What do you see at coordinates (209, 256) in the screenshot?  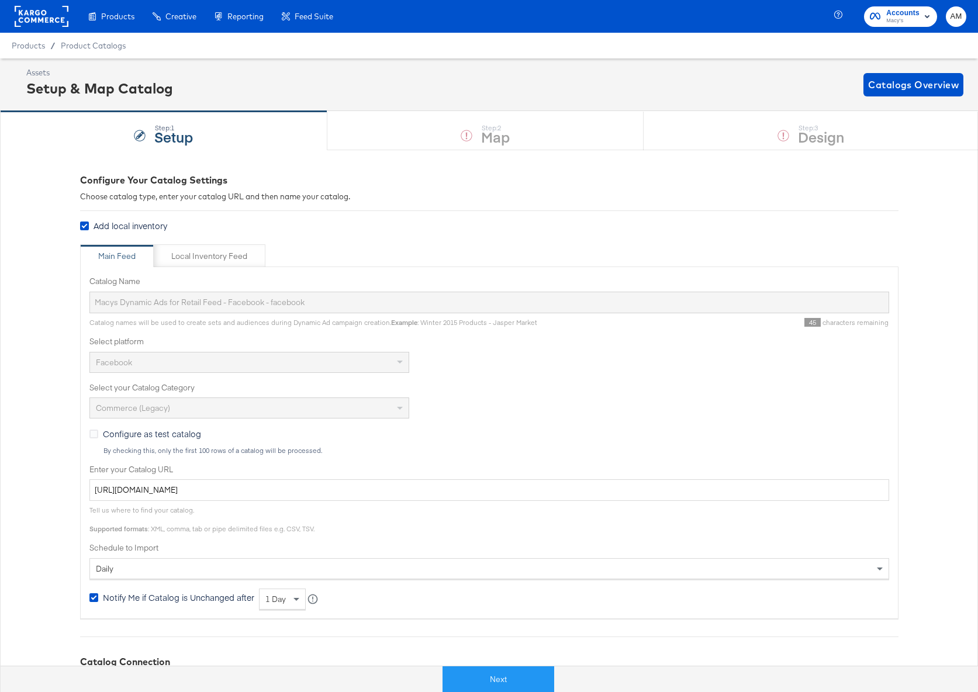 I see `div: Local Inventory Feed` at bounding box center [209, 256].